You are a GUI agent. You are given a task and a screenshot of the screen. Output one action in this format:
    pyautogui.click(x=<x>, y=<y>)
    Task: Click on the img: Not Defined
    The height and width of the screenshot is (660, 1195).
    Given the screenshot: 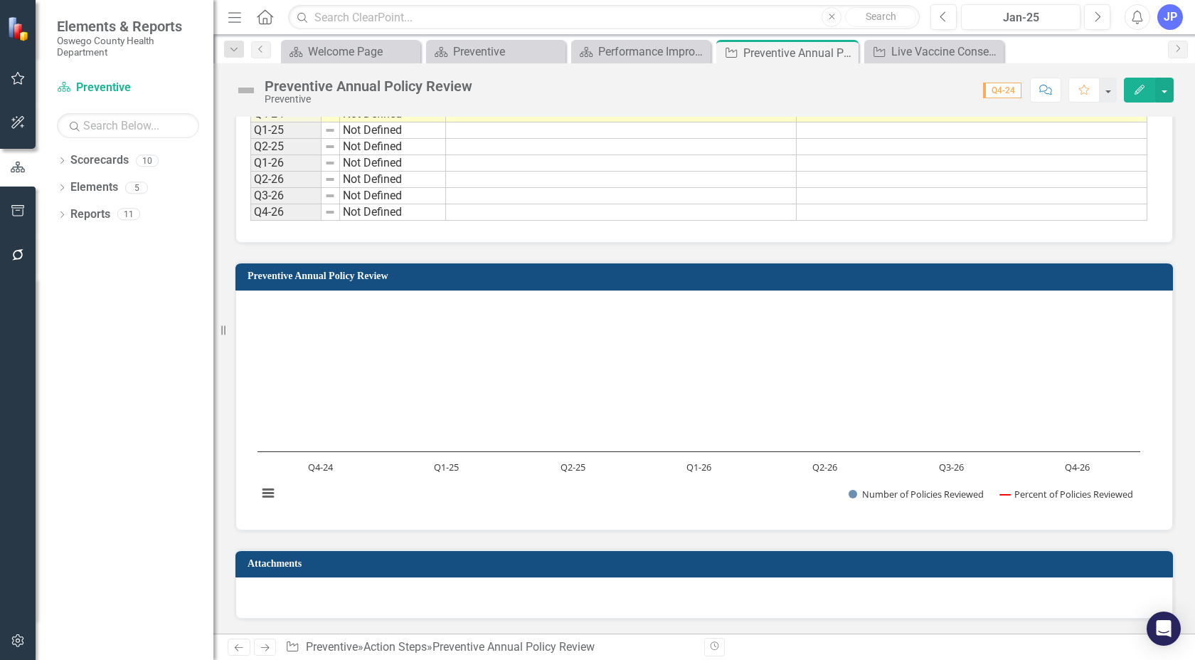 What is the action you would take?
    pyautogui.click(x=246, y=90)
    